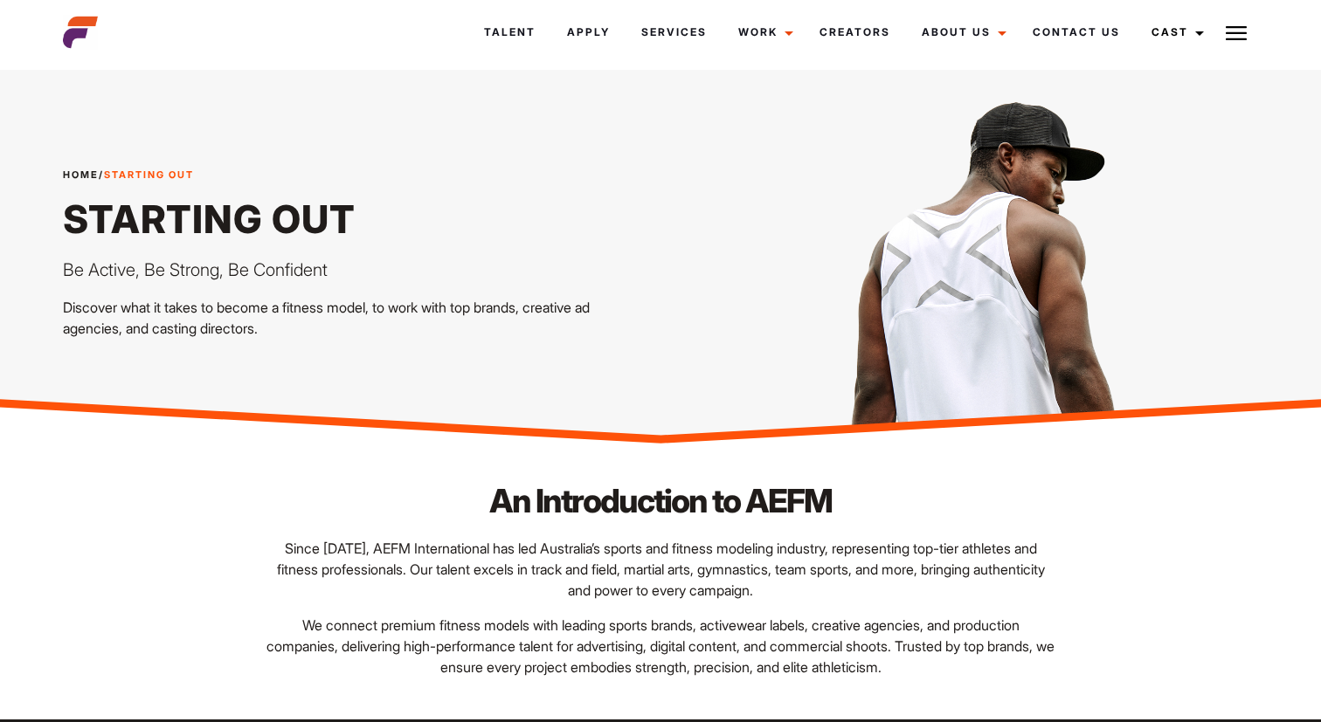 Image resolution: width=1321 pixels, height=722 pixels. I want to click on a: Apply, so click(588, 32).